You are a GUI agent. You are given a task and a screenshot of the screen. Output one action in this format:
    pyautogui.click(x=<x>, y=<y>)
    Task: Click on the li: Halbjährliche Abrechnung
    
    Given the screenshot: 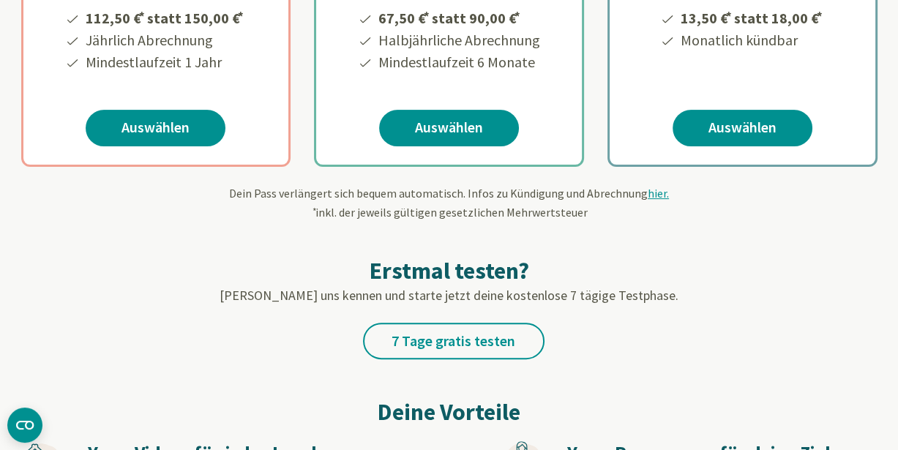 What is the action you would take?
    pyautogui.click(x=458, y=40)
    